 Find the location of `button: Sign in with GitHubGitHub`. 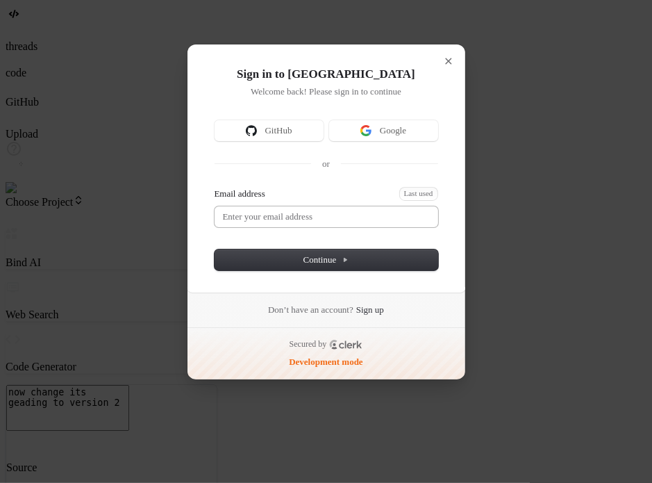

button: Sign in with GitHubGitHub is located at coordinates (269, 131).